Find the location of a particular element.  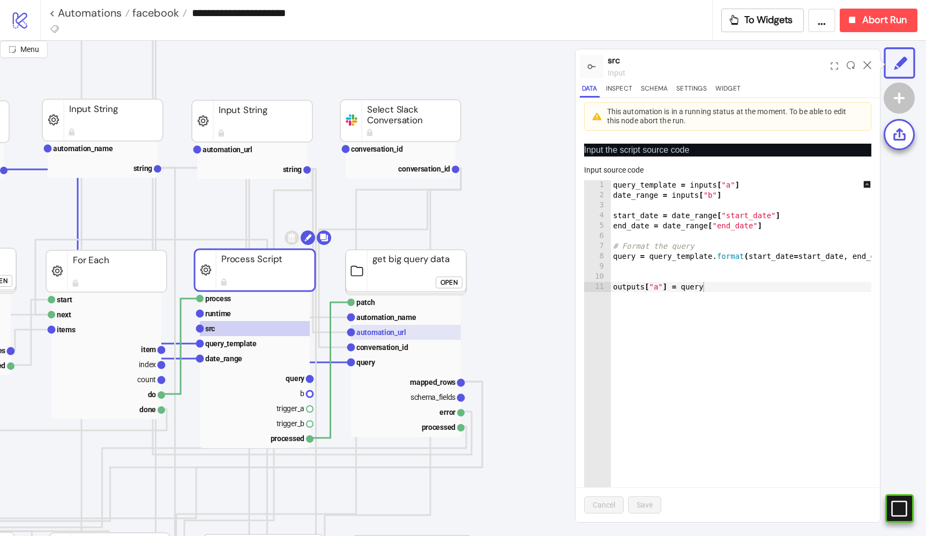

text: b is located at coordinates (302, 393).